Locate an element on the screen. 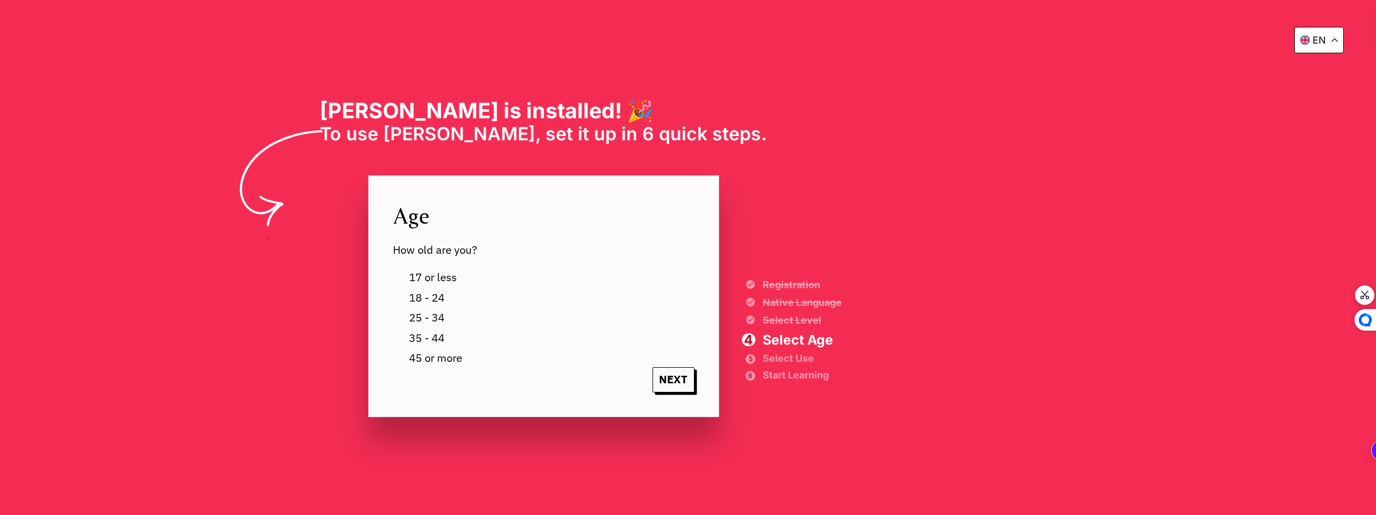  span: Native Language is located at coordinates (802, 303).